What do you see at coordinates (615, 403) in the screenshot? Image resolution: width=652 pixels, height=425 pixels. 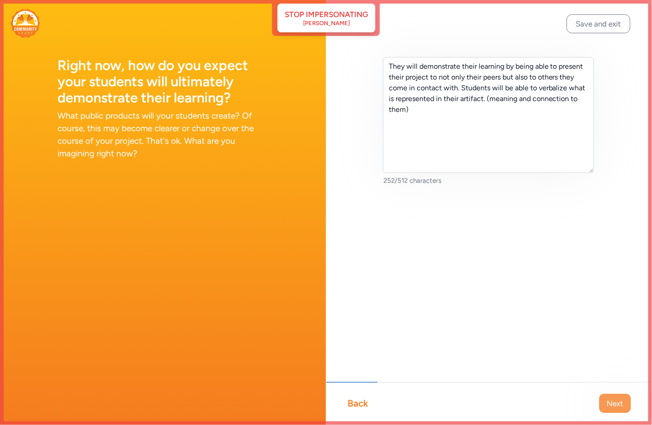 I see `button: Next` at bounding box center [615, 403].